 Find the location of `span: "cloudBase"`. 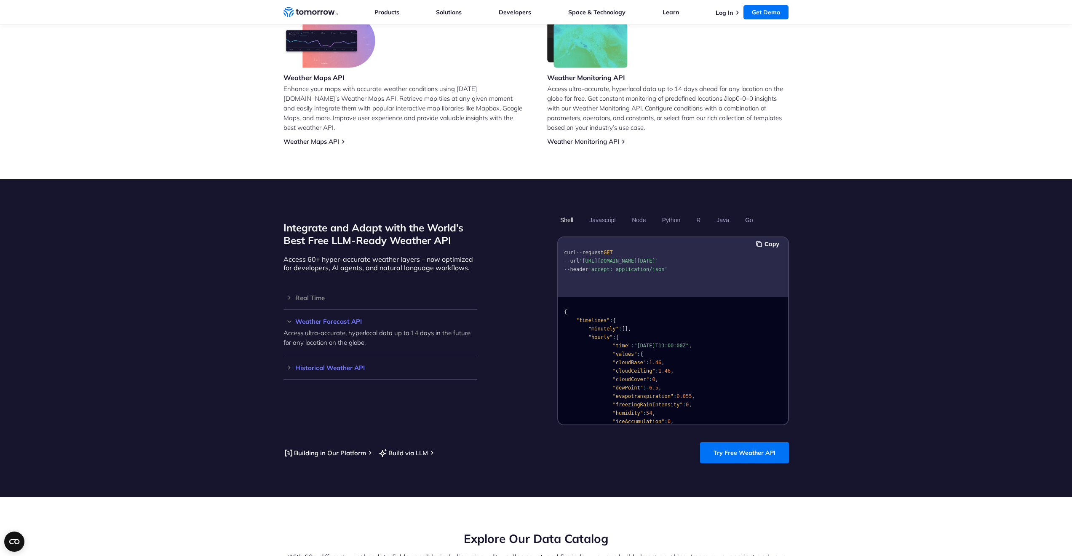

span: "cloudBase" is located at coordinates (629, 362).